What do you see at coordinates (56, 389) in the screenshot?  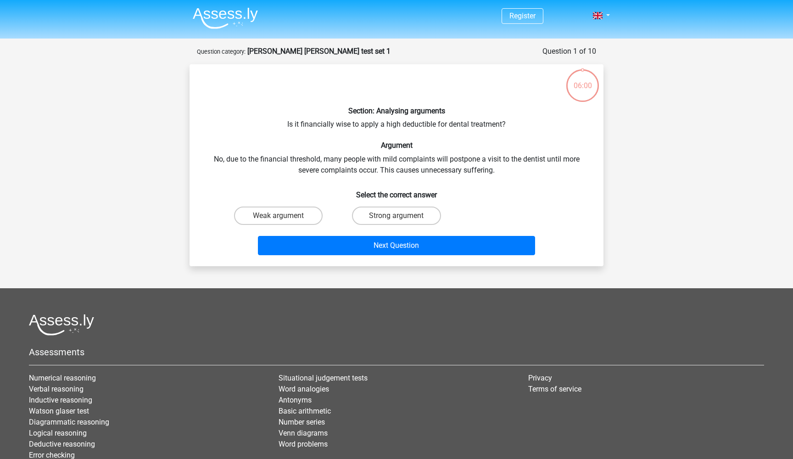 I see `a: Verbal reasoning` at bounding box center [56, 389].